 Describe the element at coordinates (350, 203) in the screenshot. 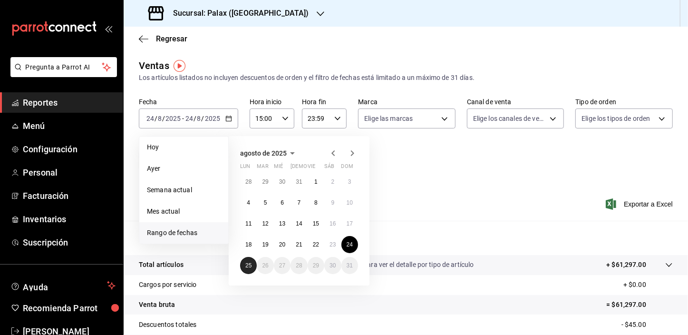

I see `button: 10 de agosto de 2025` at that location.